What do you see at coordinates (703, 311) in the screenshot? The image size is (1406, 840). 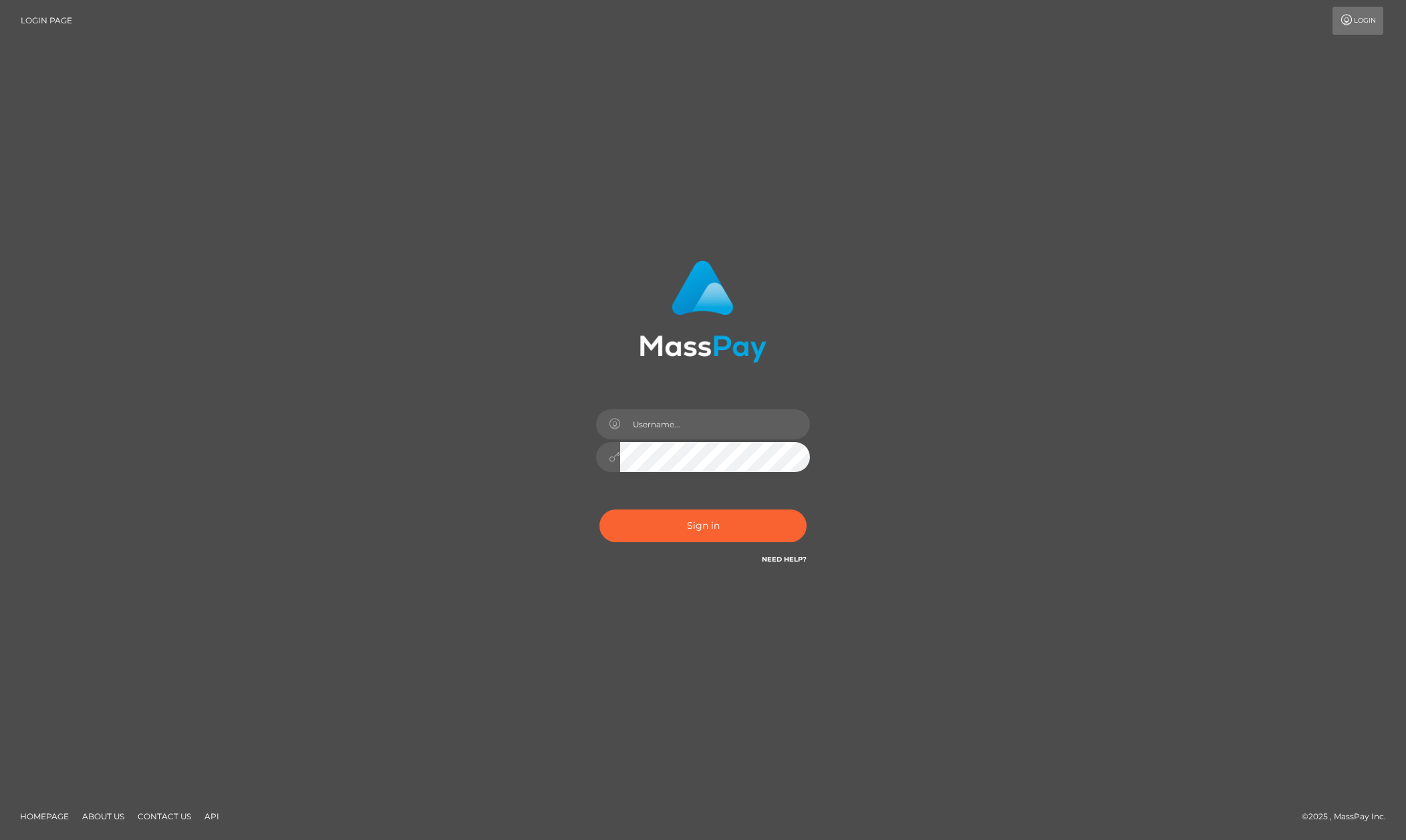 I see `img: MassPay Login` at bounding box center [703, 311].